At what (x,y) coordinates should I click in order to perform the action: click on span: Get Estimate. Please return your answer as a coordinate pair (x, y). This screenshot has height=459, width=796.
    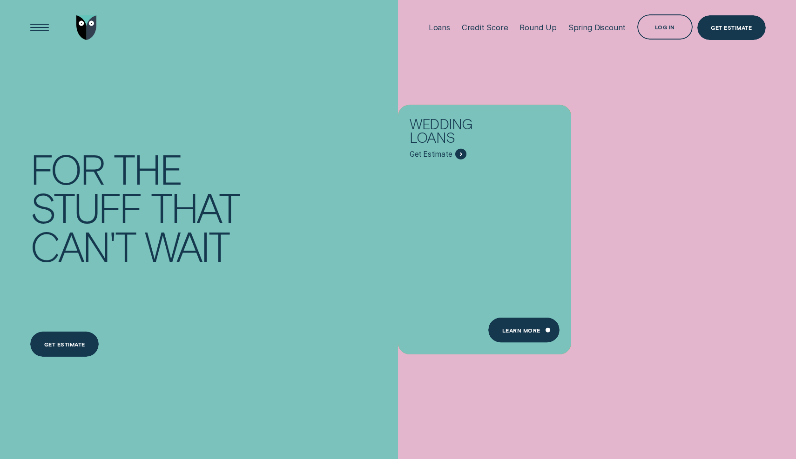
    Looking at the image, I should click on (431, 154).